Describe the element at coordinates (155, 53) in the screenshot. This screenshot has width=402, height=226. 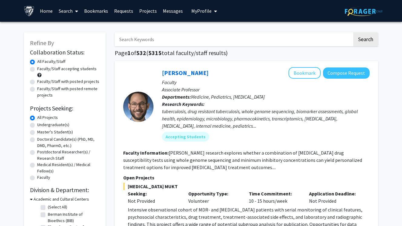
I see `span: 5315` at that location.